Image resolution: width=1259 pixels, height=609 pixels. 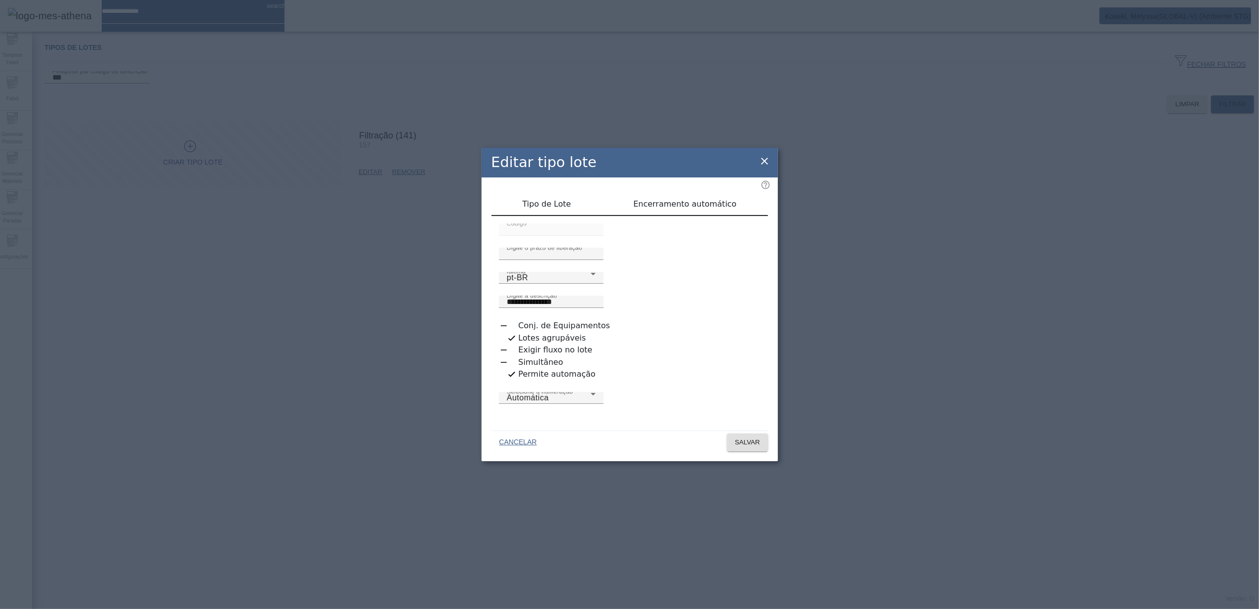 I want to click on label: Simultâneo, so click(x=540, y=362).